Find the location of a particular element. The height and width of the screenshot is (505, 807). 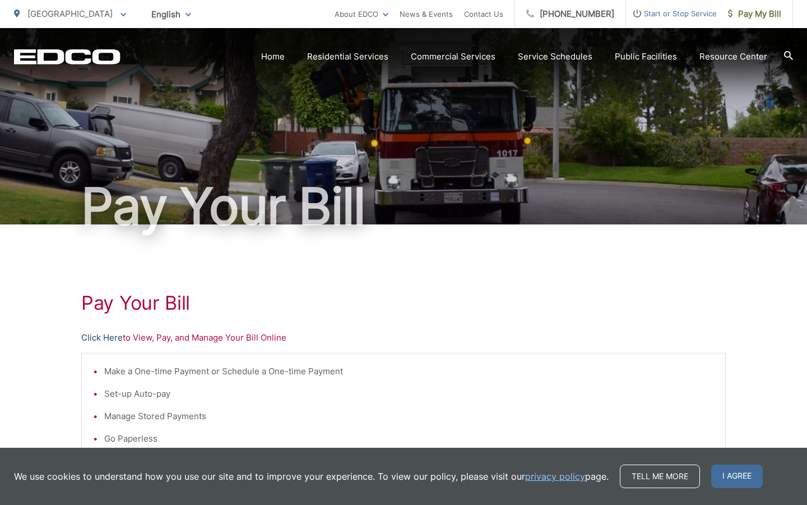

a: Click Here is located at coordinates (102, 338).